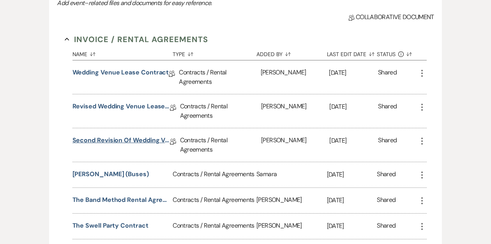 Image resolution: width=491 pixels, height=244 pixels. What do you see at coordinates (123, 53) in the screenshot?
I see `button: Name` at bounding box center [123, 53].